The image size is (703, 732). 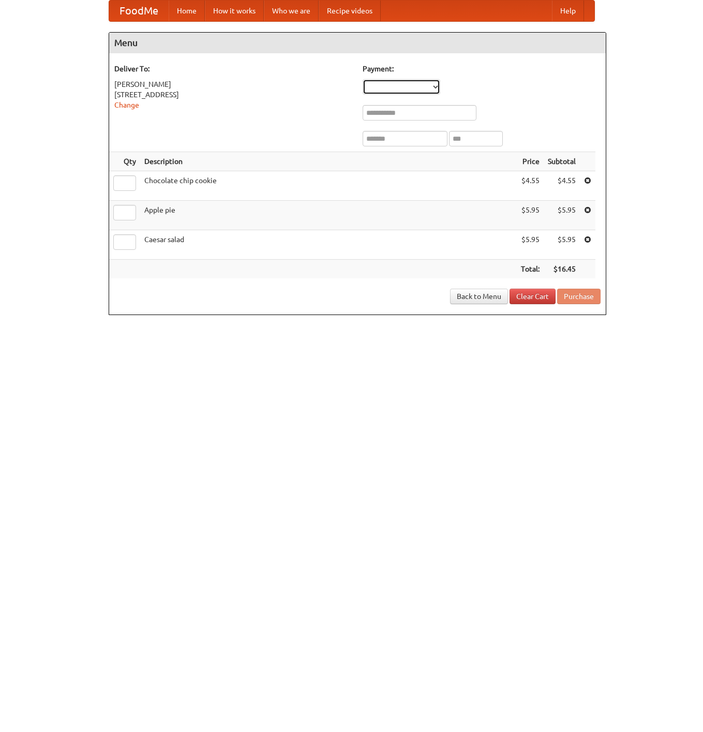 What do you see at coordinates (234, 11) in the screenshot?
I see `a: How it works` at bounding box center [234, 11].